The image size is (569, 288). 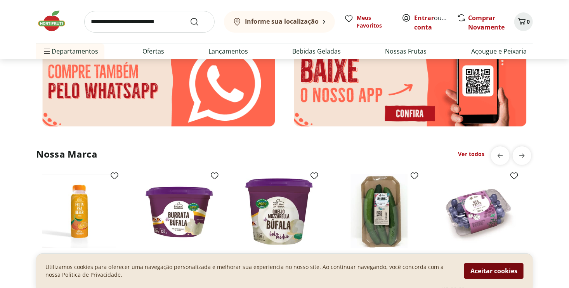 I want to click on b: Informe sua localização, so click(x=282, y=21).